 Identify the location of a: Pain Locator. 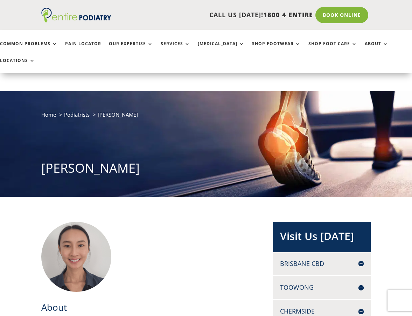
(83, 49).